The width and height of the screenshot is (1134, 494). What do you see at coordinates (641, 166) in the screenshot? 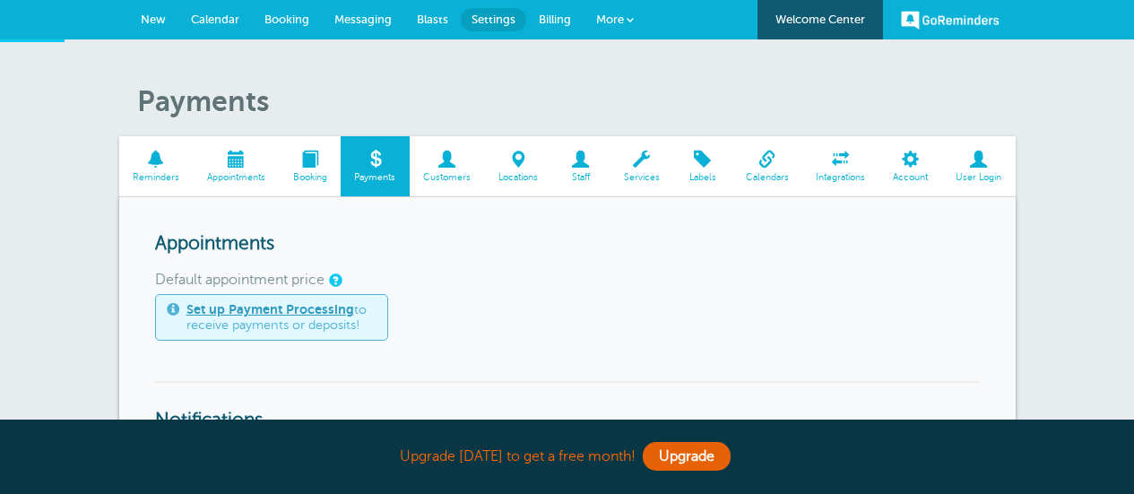
I see `a: Services` at bounding box center [641, 166].